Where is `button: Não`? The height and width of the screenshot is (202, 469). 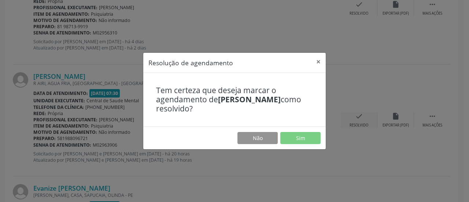 button: Não is located at coordinates (258, 138).